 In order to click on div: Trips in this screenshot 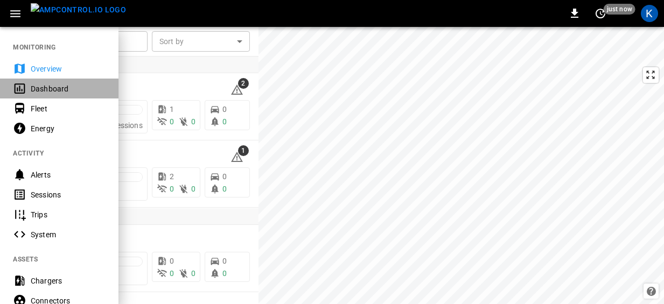, I will do `click(68, 215)`.